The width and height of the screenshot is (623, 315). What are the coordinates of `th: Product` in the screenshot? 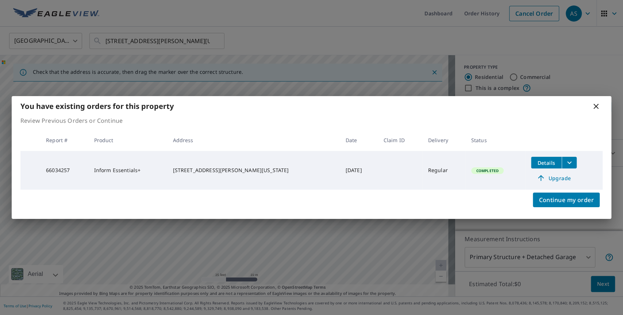 It's located at (128, 140).